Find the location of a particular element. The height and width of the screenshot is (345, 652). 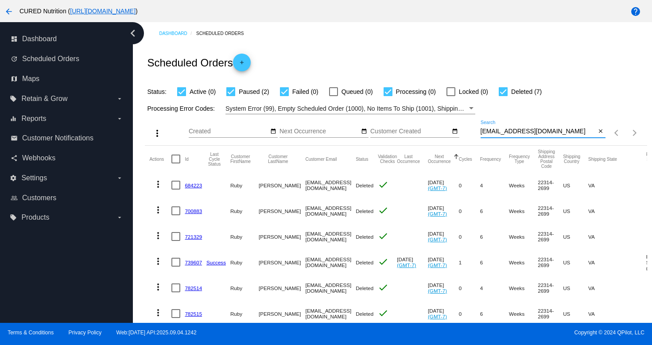

a: Success is located at coordinates (216, 262).